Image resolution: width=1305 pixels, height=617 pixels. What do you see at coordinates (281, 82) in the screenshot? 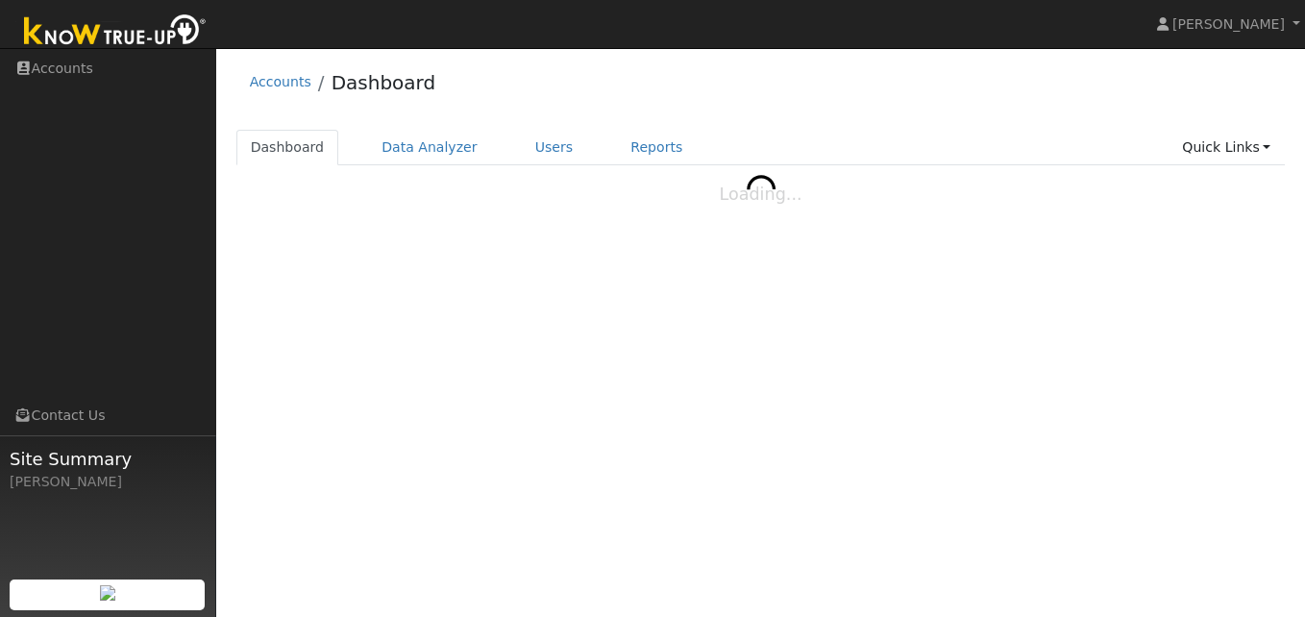
I see `a: Accounts` at bounding box center [281, 82].